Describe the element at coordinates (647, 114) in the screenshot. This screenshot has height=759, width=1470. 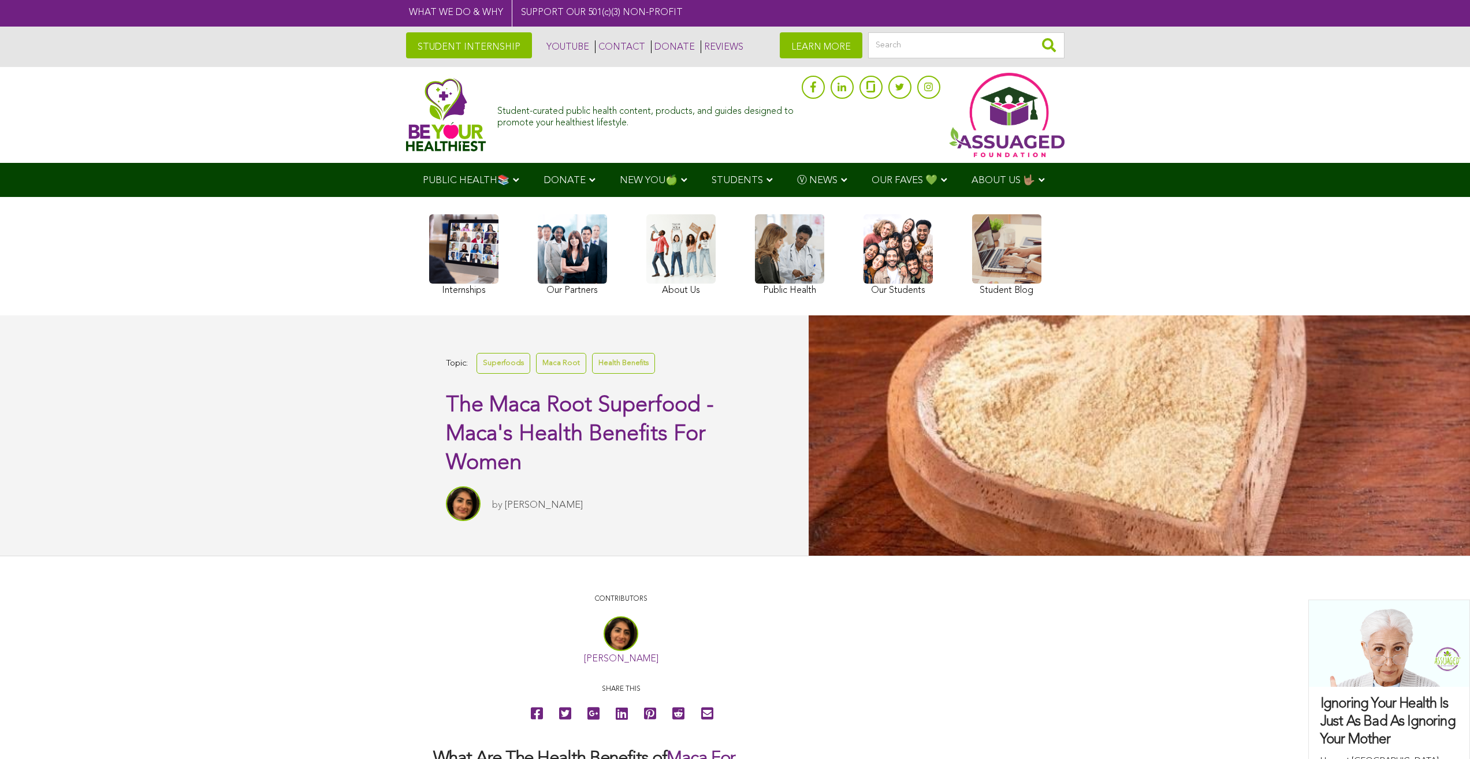
I see `div: Student-curated public health content, products, and guides designed to promote your healthiest l...` at that location.